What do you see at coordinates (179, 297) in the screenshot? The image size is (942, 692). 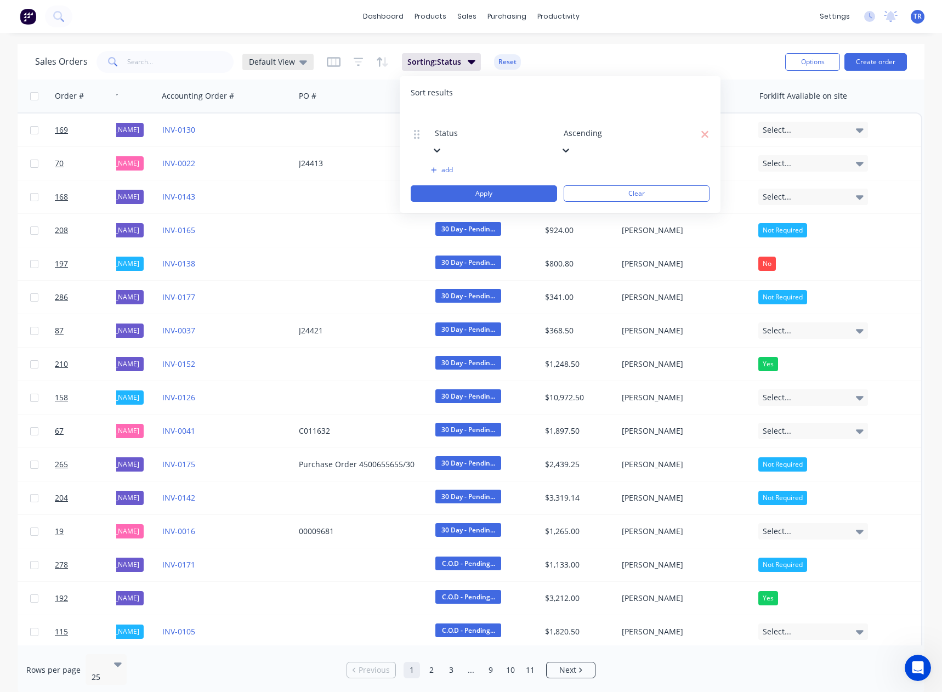 I see `a: INV-0177` at bounding box center [179, 297].